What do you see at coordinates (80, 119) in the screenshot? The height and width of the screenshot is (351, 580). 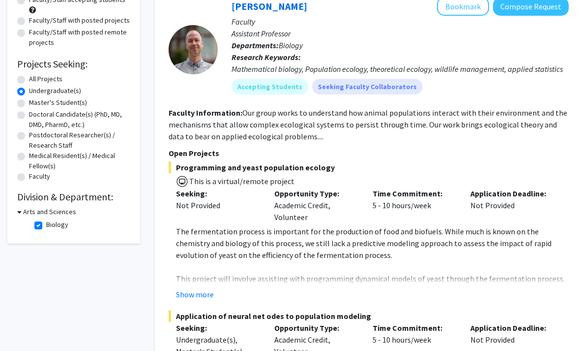 I see `label: Doctoral Candidate(s) (PhD, MD, DMD, PharmD, etc.)` at bounding box center [80, 119].